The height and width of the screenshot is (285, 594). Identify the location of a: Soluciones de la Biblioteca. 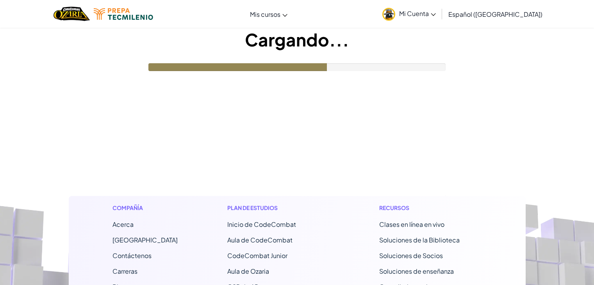
(419, 240).